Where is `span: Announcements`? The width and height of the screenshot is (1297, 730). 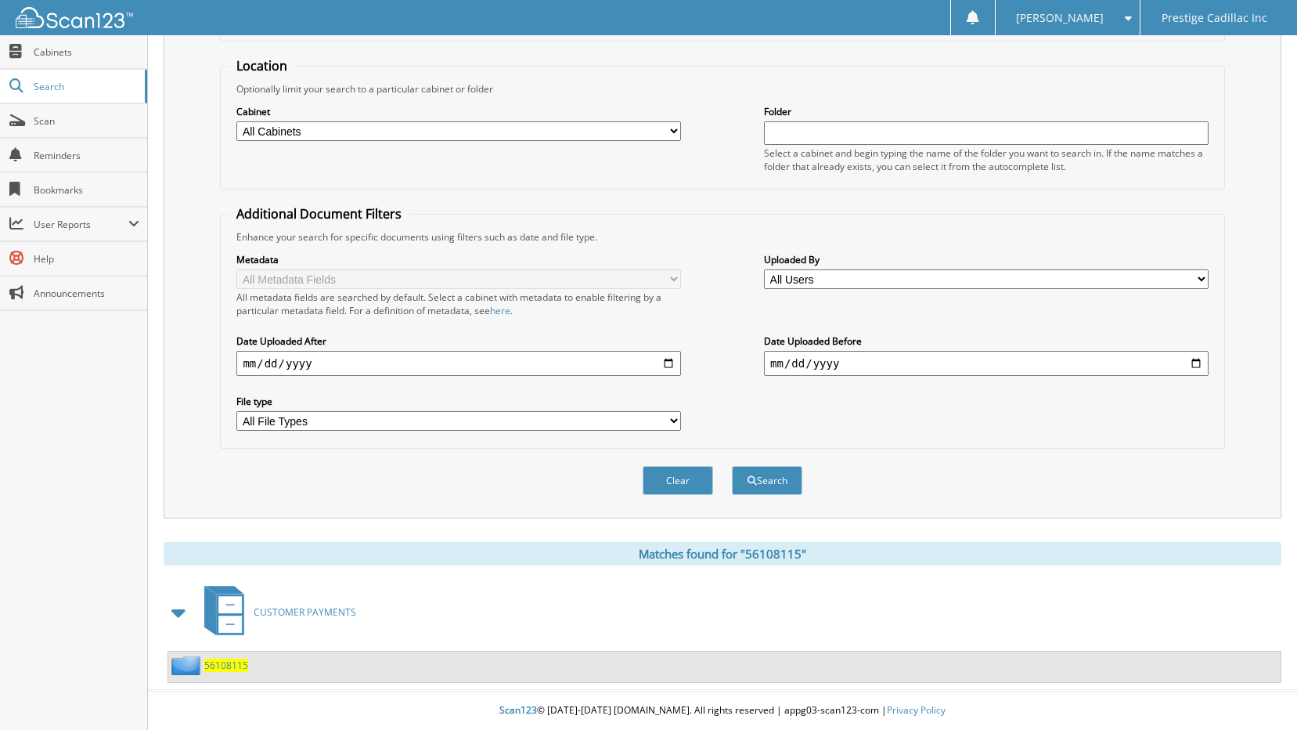
span: Announcements is located at coordinates (86, 293).